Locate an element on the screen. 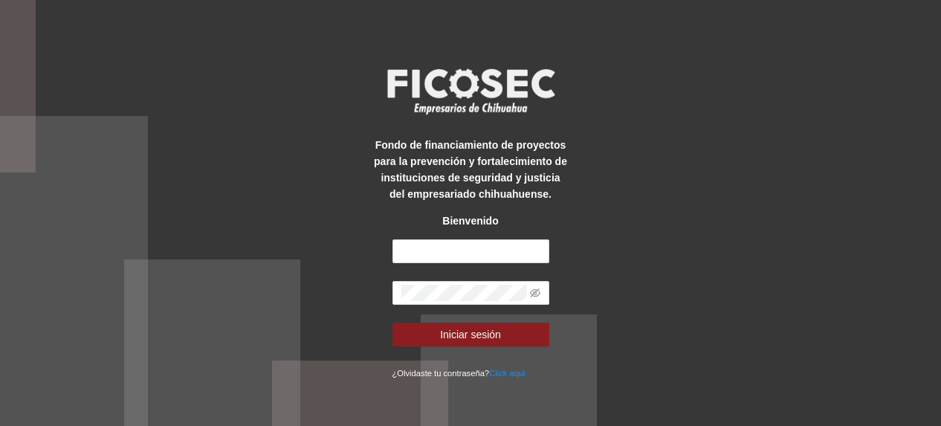 Image resolution: width=941 pixels, height=426 pixels. a: Click aqui is located at coordinates (507, 373).